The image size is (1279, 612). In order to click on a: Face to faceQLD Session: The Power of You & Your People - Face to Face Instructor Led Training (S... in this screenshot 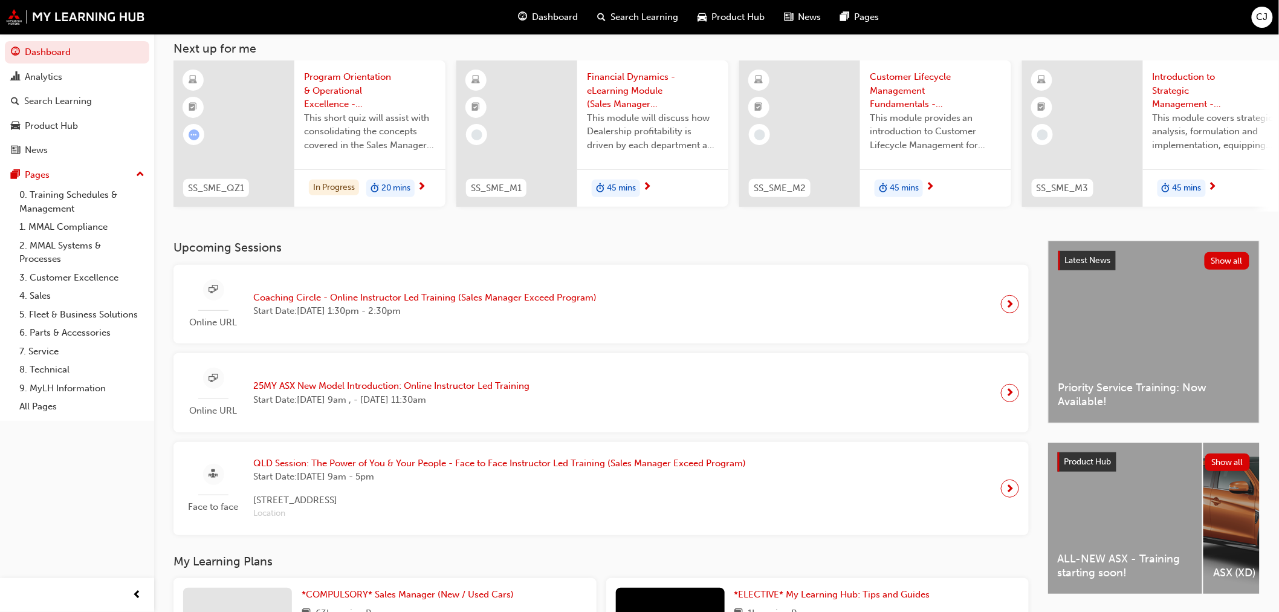, I will do `click(601, 488)`.